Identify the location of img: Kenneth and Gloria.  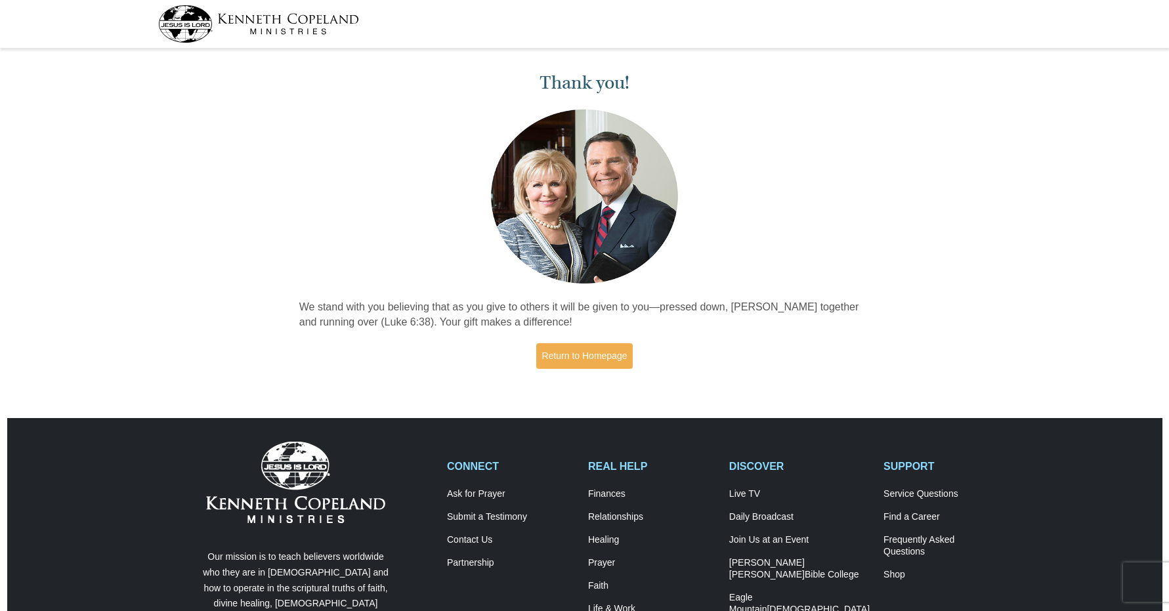
(584, 196).